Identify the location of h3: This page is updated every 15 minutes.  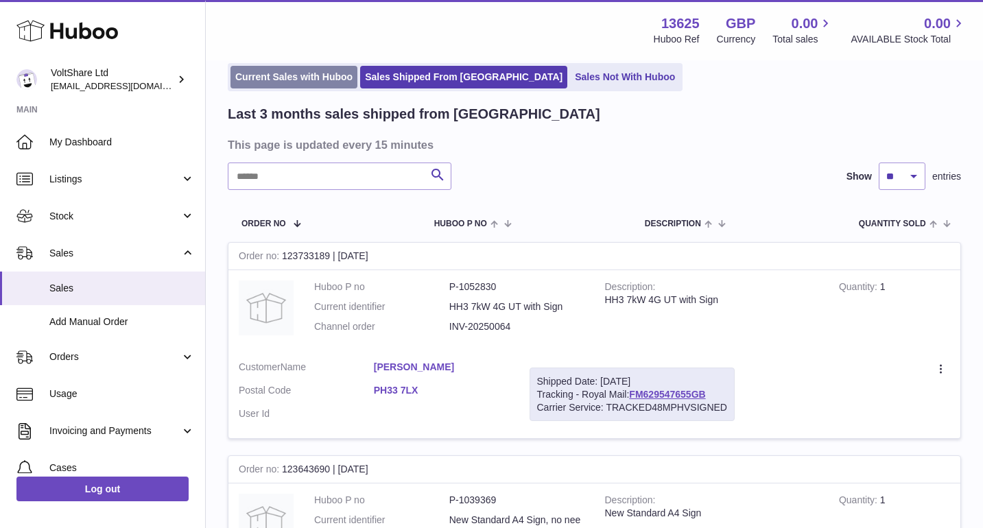
(593, 145).